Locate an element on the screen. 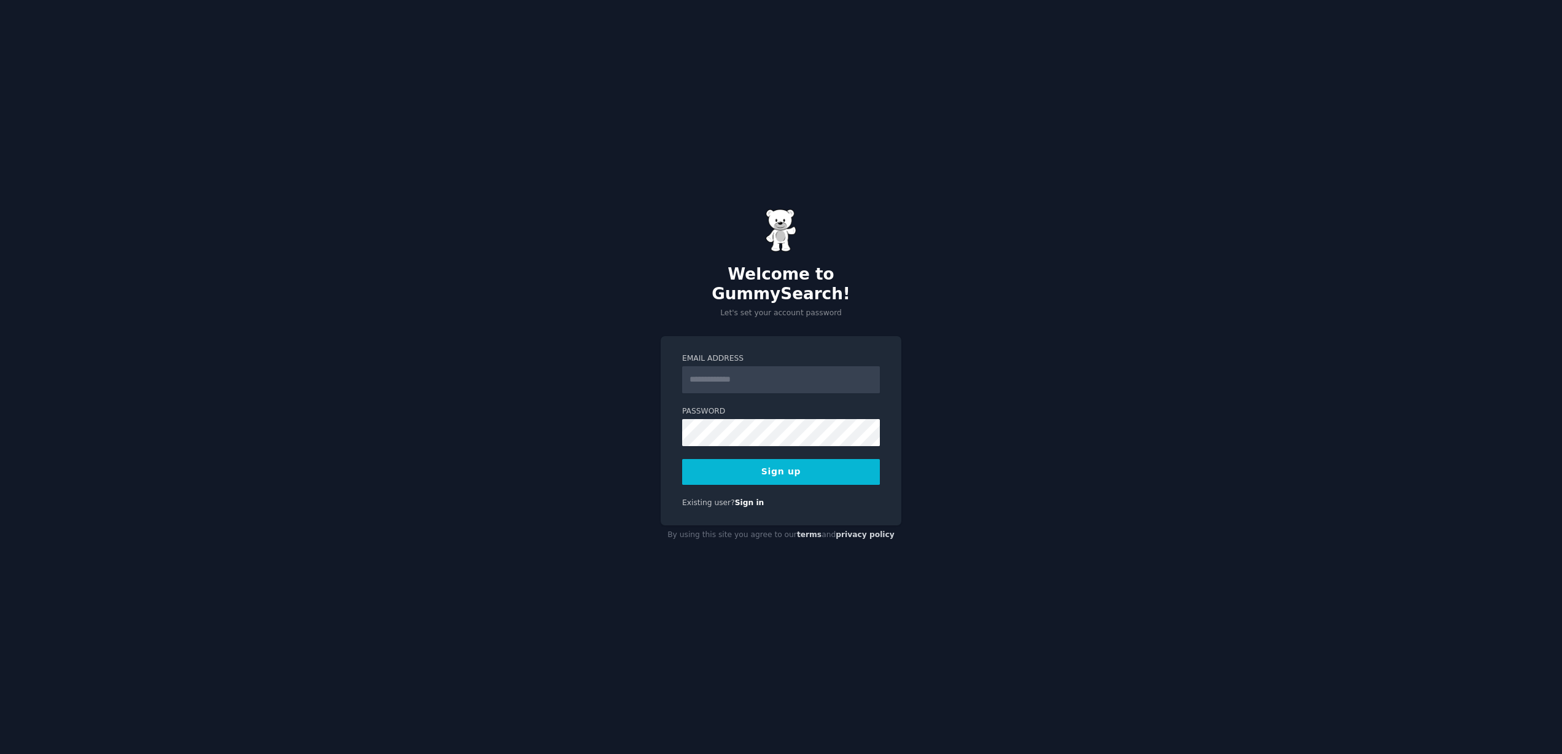  label: Password is located at coordinates (781, 411).